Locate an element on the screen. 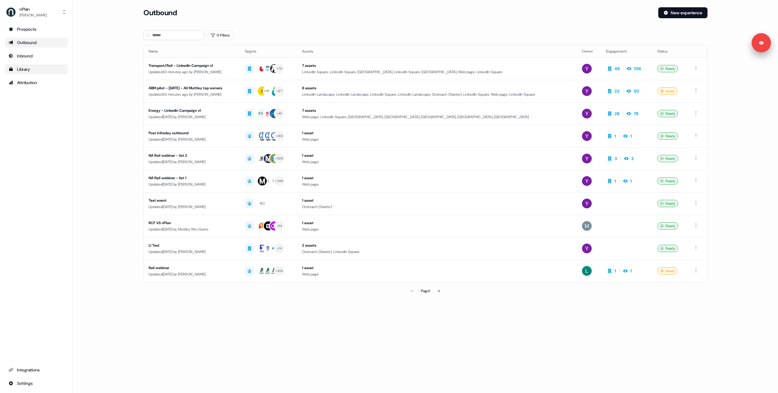 The width and height of the screenshot is (778, 393). div: Transport/Rail - LinkedIn Campaign v1 is located at coordinates (192, 66).